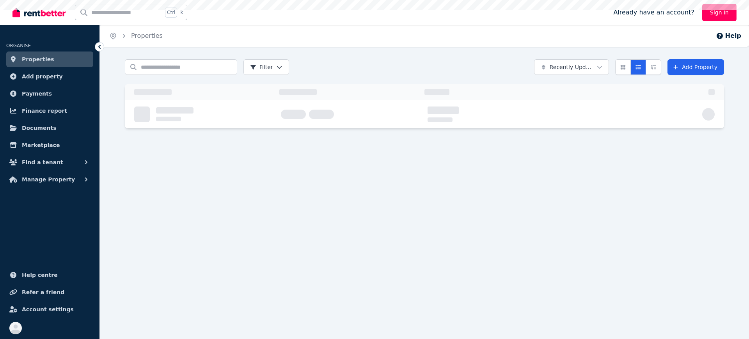 This screenshot has width=749, height=339. What do you see at coordinates (50, 162) in the screenshot?
I see `button: Find a tenant` at bounding box center [50, 162].